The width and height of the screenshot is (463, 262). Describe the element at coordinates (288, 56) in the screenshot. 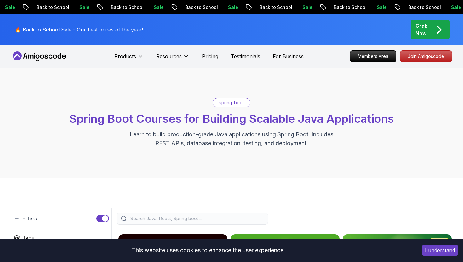

I see `a: For Business` at that location.